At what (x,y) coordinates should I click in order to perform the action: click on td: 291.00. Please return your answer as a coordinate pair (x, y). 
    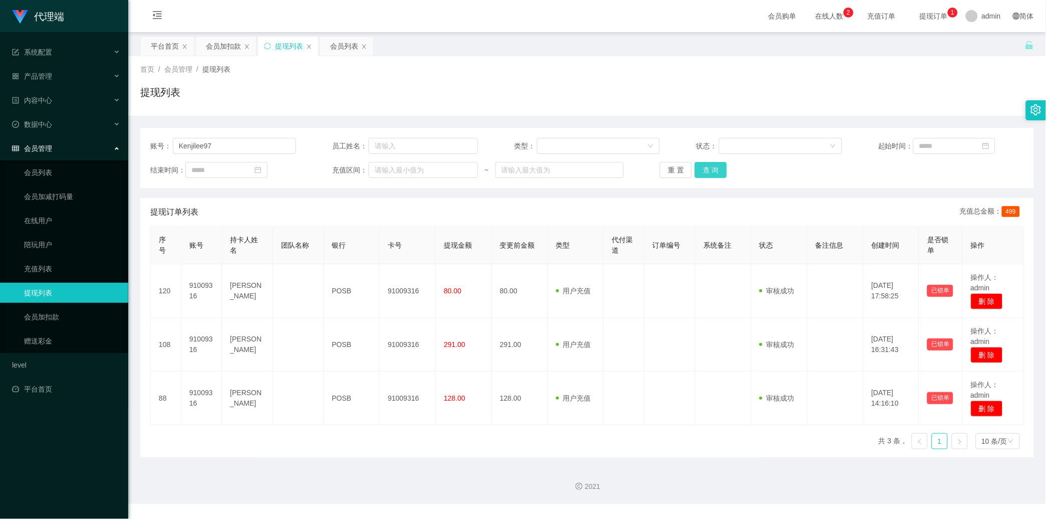
    Looking at the image, I should click on (520, 344).